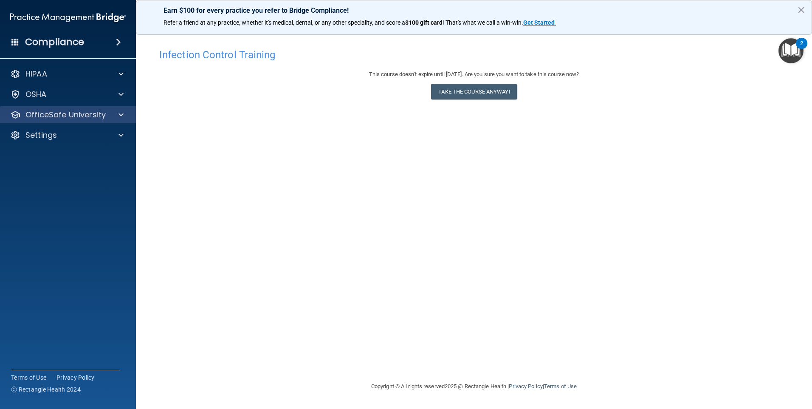 This screenshot has height=409, width=812. What do you see at coordinates (284, 23) in the screenshot?
I see `span: Refer a friend at any practice, whether it's medical, dental, or any other speciality, and score a` at bounding box center [284, 23].